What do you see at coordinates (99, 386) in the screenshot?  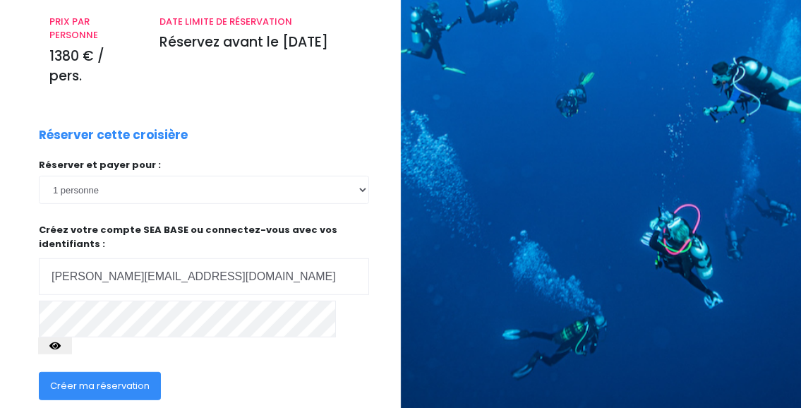 I see `button: Créer ma réservation` at bounding box center [99, 386].